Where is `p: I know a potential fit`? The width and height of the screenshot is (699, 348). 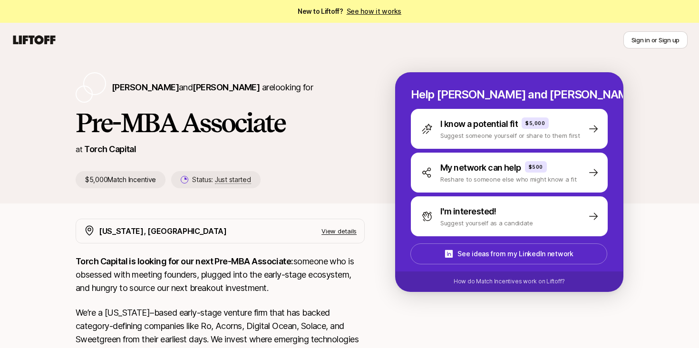
p: I know a potential fit is located at coordinates (479, 124).